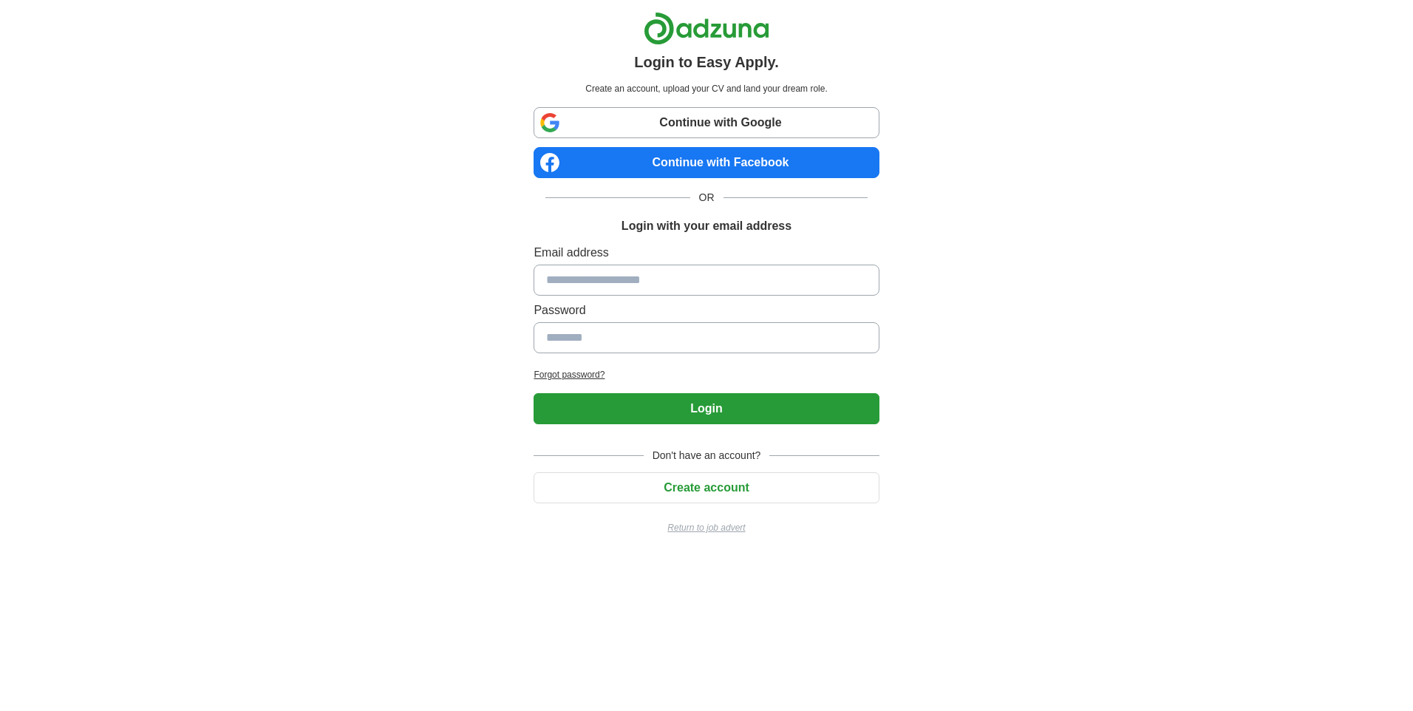 This screenshot has width=1413, height=711. Describe the element at coordinates (706, 197) in the screenshot. I see `span: OR` at that location.